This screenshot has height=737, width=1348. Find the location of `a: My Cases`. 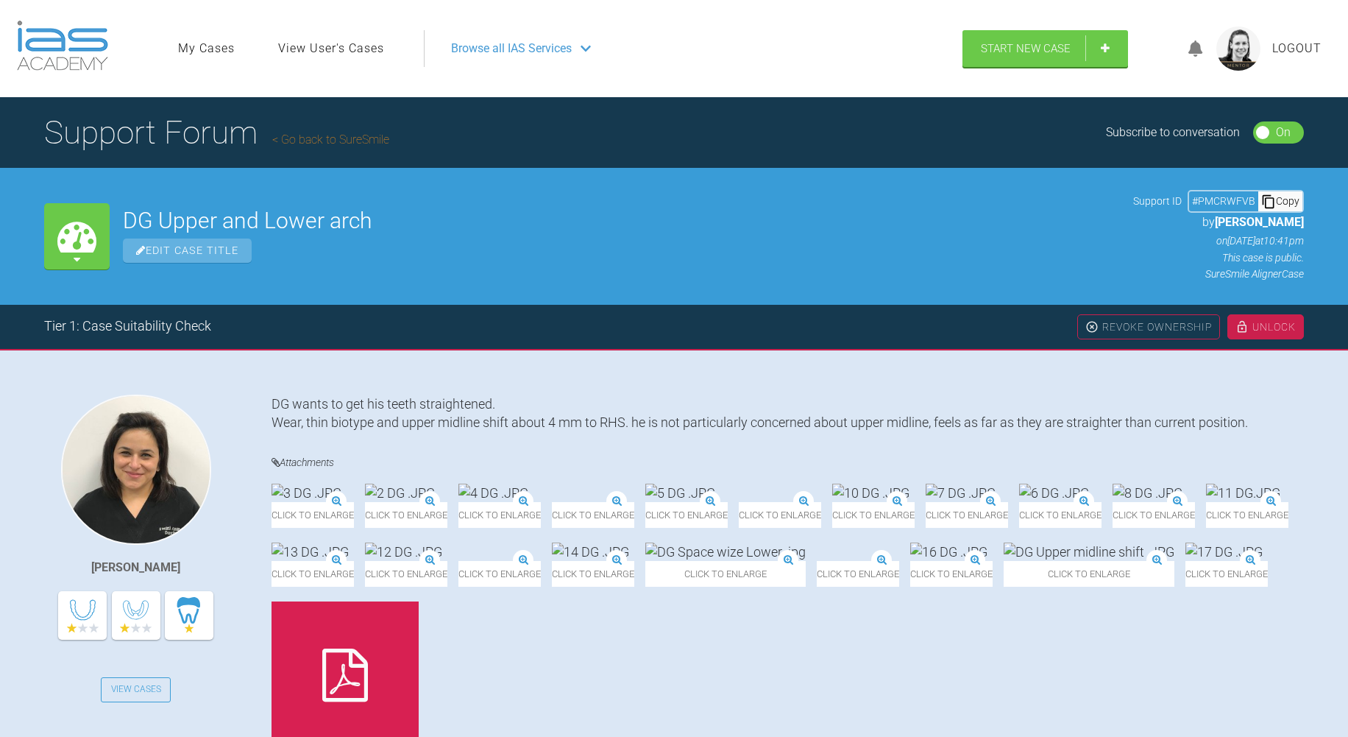

a: My Cases is located at coordinates (206, 49).